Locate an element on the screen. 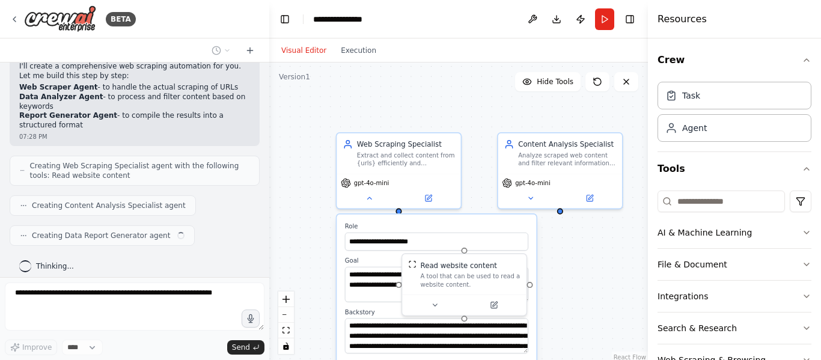 Image resolution: width=821 pixels, height=360 pixels. strong: Report Generator Agent is located at coordinates (68, 115).